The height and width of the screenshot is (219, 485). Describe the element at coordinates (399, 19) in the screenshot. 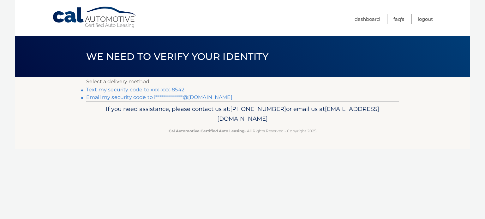

I see `a: FAQ's` at that location.